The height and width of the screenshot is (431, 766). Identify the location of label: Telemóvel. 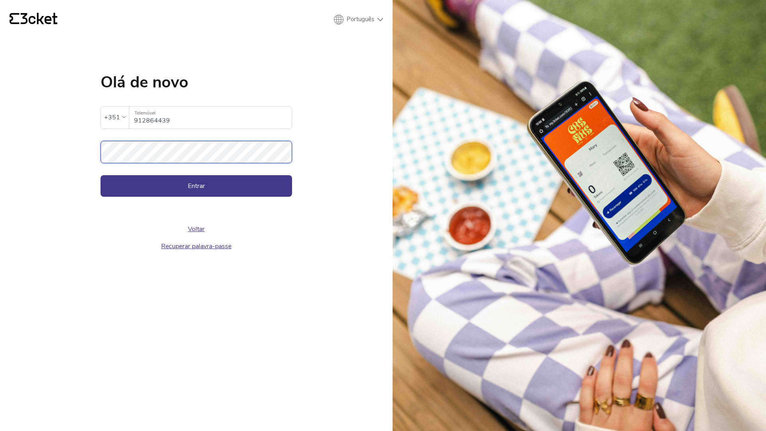
(210, 113).